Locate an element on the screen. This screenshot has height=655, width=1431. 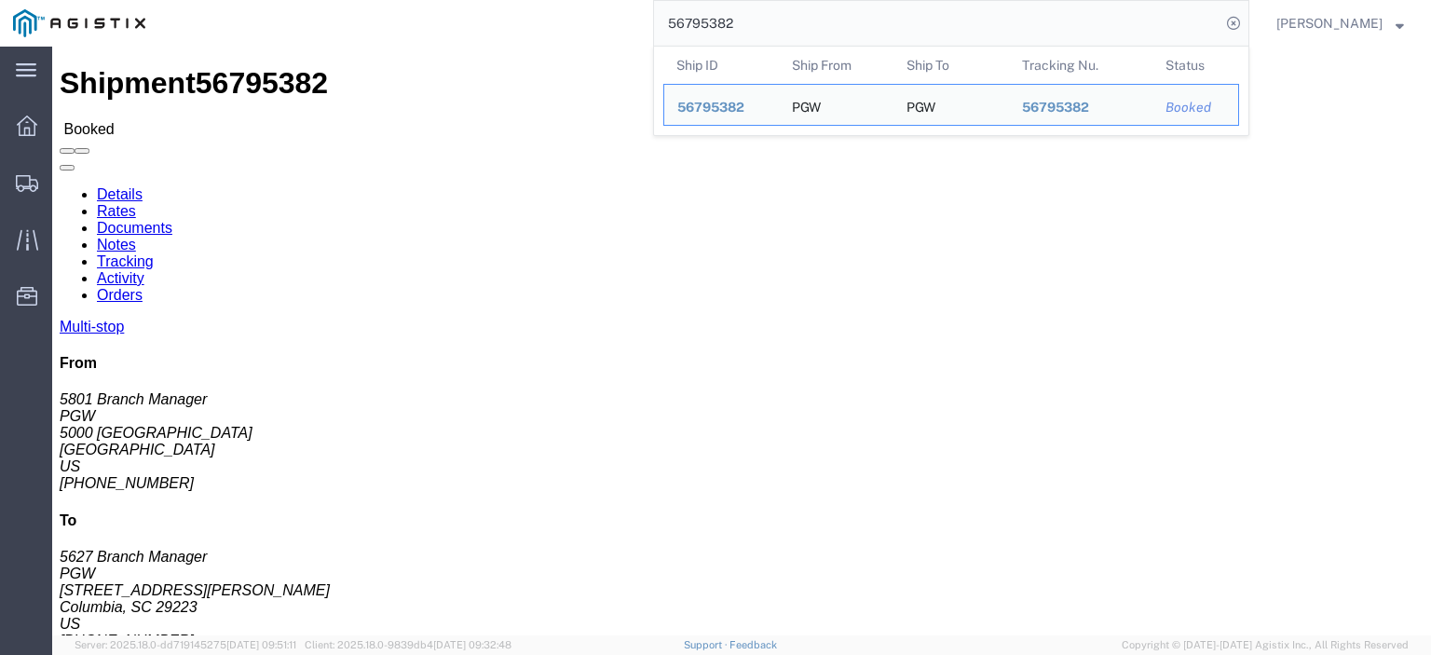
input: Search for shipment number, reference number is located at coordinates (937, 23).